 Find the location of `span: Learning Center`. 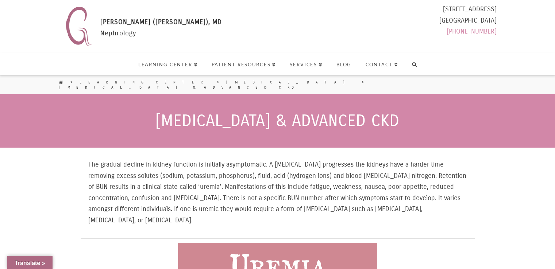

span: Learning Center is located at coordinates (168, 65).